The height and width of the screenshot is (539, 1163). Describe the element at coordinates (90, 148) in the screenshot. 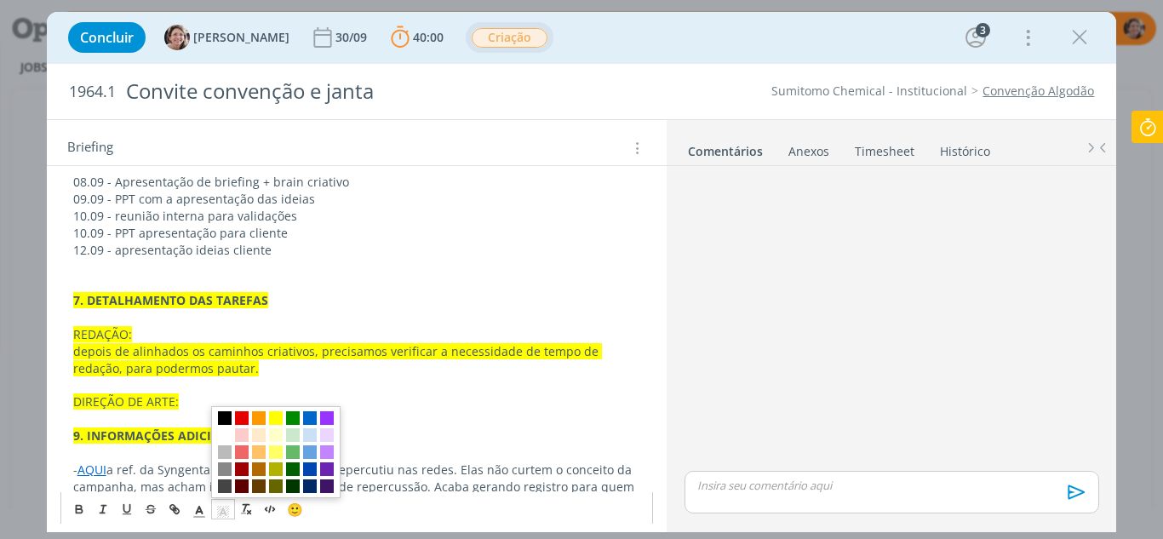

I see `span: Briefing` at that location.